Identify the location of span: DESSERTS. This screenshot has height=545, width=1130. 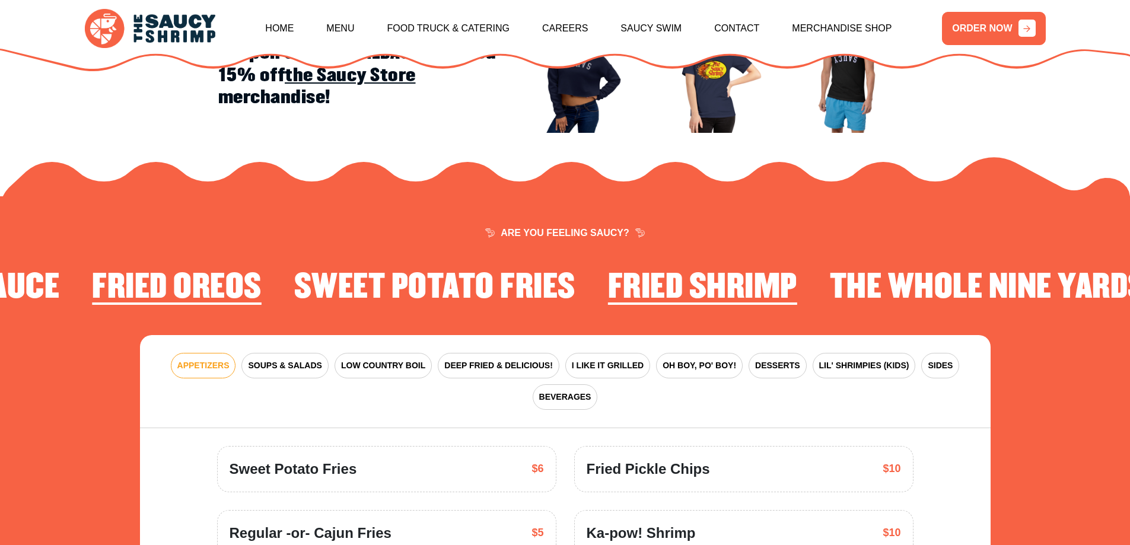
(777, 365).